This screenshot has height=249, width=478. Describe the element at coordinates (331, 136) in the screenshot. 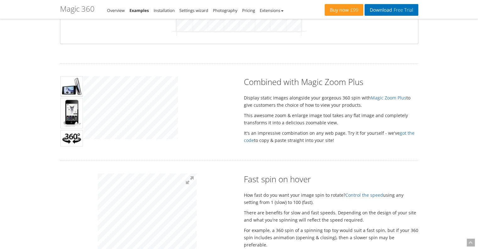

I see `p: It's an impressive combination on any web page. Try it for yourself - we've to copy & paste strai...` at that location.